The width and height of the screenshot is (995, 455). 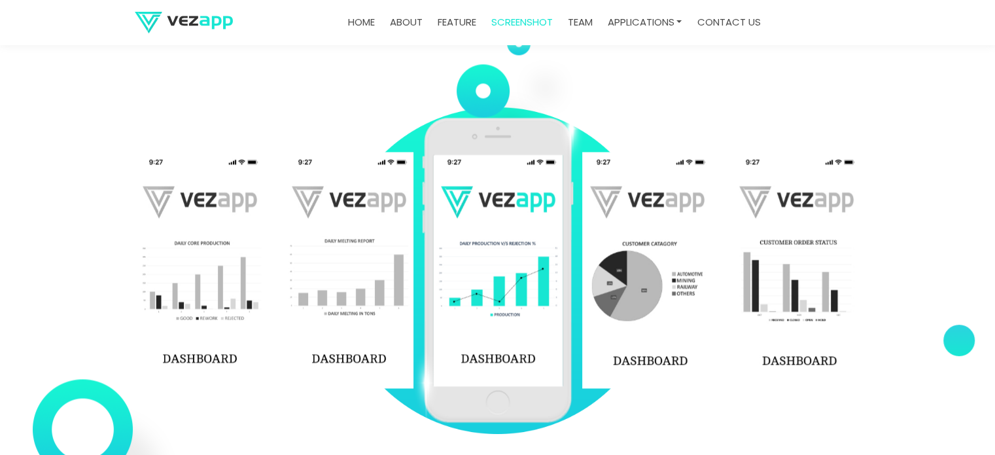 I want to click on a: screenshot, so click(x=522, y=22).